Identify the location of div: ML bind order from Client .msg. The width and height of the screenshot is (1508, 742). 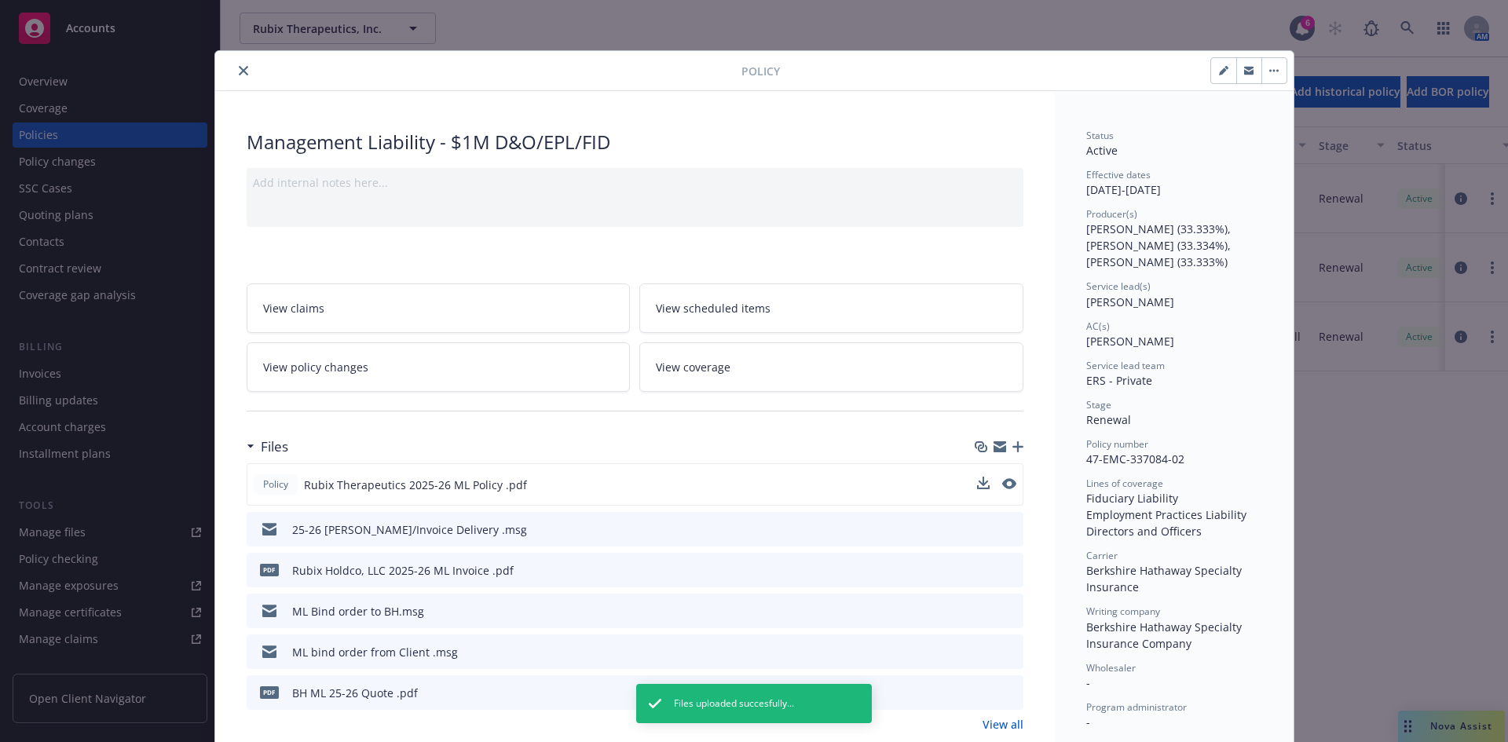
(375, 652).